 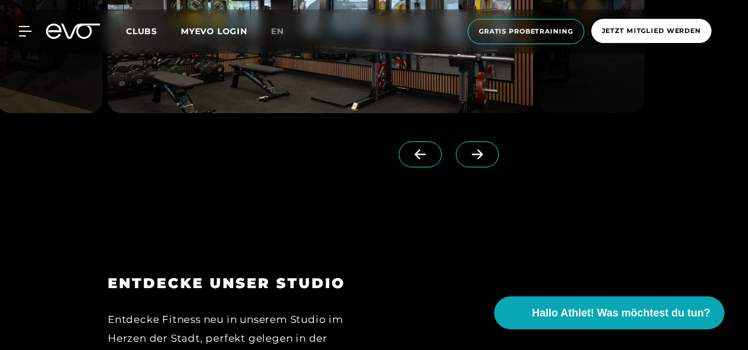 I want to click on span: Hallo Athlet! Was möchtest du tun?, so click(x=620, y=313).